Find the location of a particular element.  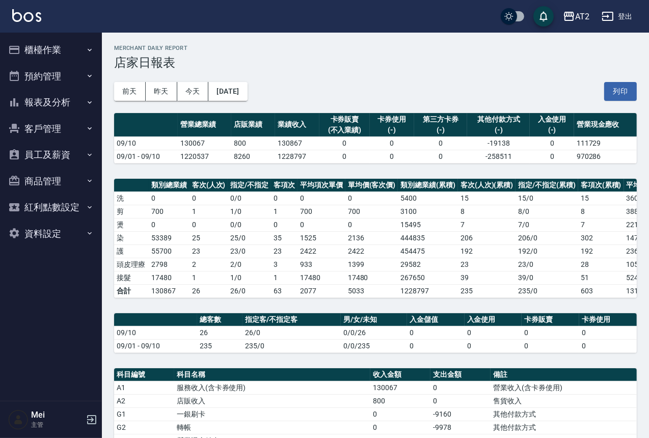

th: 指定/不指定 is located at coordinates (249, 186).